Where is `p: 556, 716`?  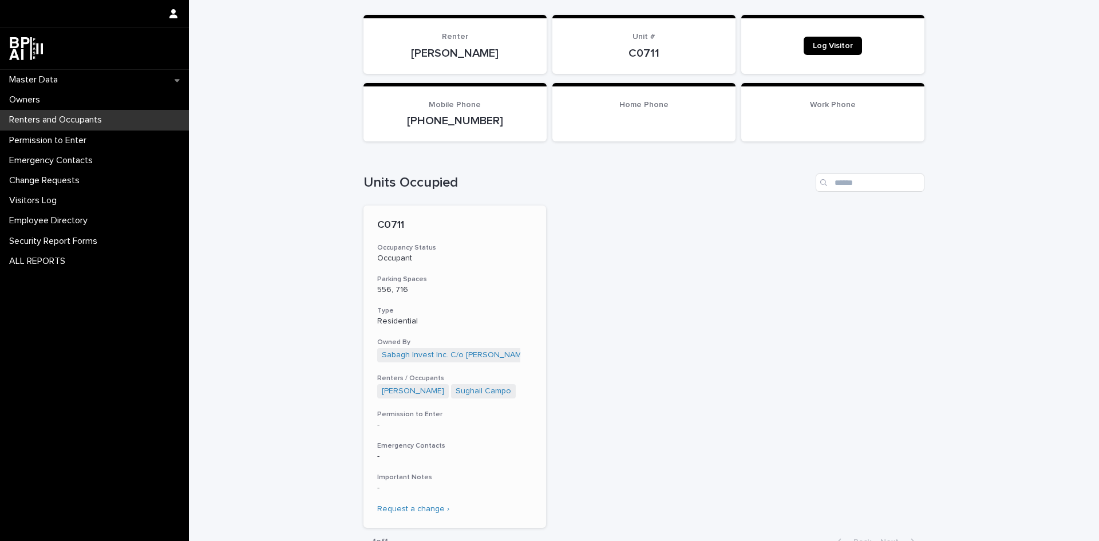
p: 556, 716 is located at coordinates (454, 290).